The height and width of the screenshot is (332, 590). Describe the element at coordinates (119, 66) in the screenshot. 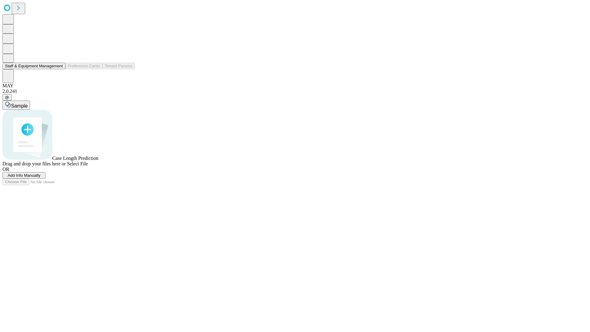

I see `button: Tenant Params` at that location.